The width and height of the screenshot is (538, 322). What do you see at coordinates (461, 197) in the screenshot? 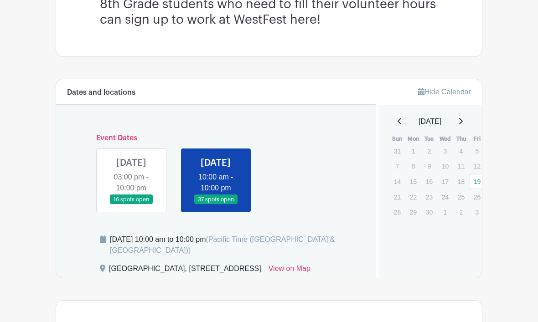
I see `p: 25` at bounding box center [461, 197].